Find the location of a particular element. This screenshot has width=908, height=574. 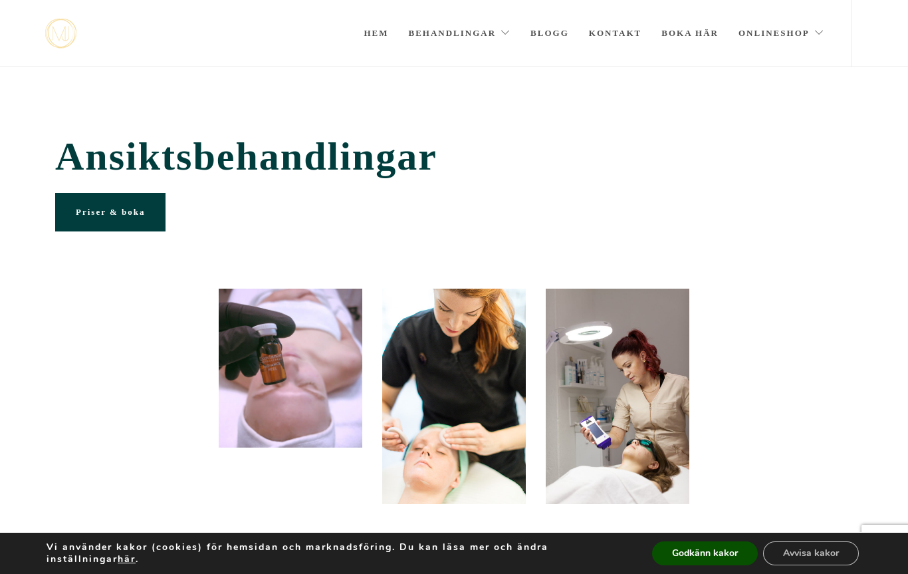

a: Priser & boka is located at coordinates (110, 212).